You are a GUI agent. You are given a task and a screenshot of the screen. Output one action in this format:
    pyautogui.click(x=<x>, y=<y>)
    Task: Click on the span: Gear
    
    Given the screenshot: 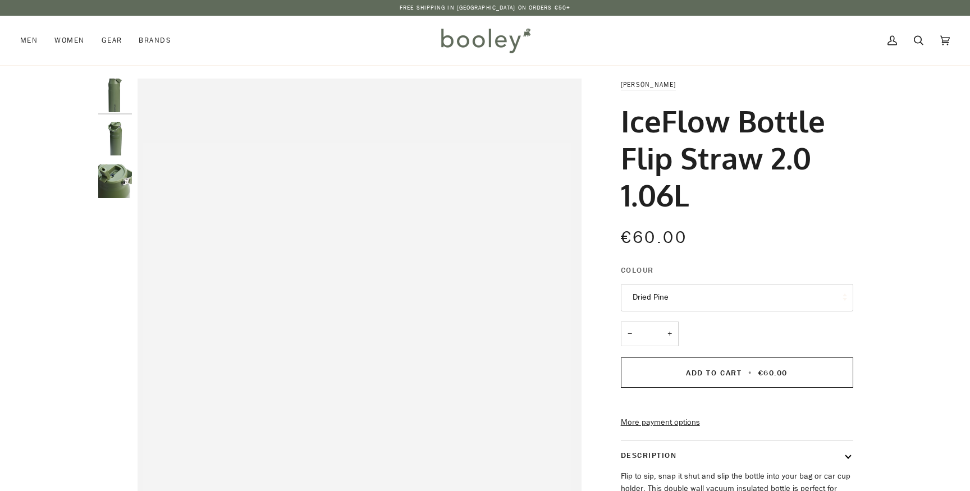 What is the action you would take?
    pyautogui.click(x=112, y=40)
    